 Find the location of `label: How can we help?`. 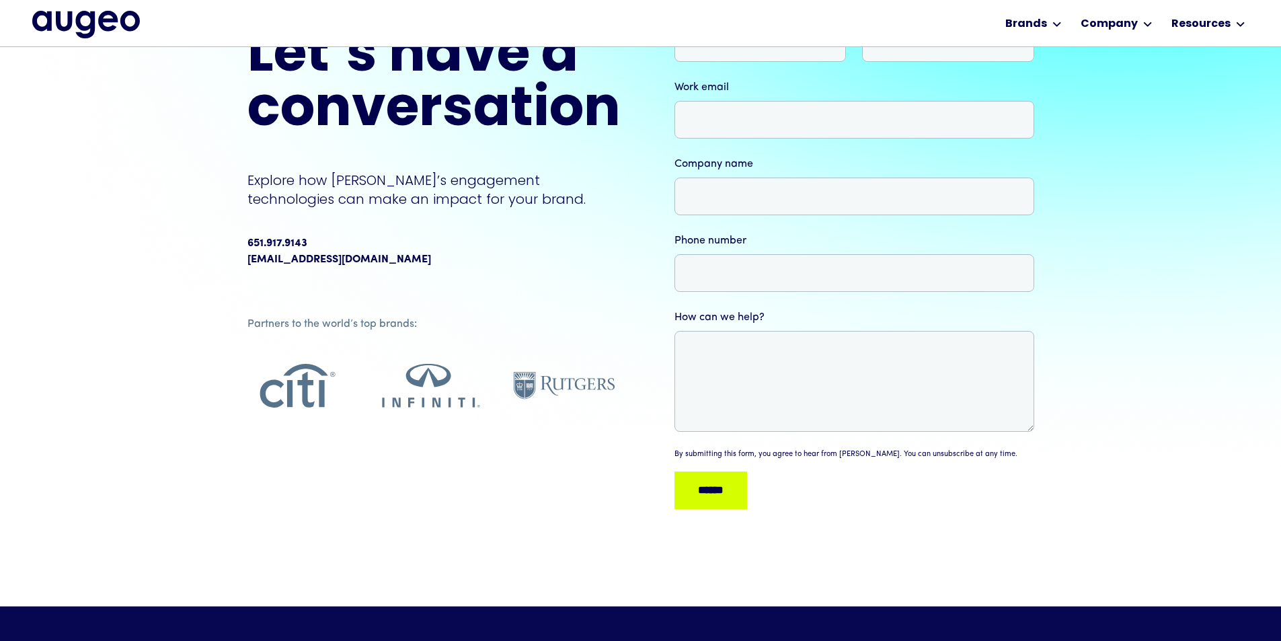

label: How can we help? is located at coordinates (854, 317).